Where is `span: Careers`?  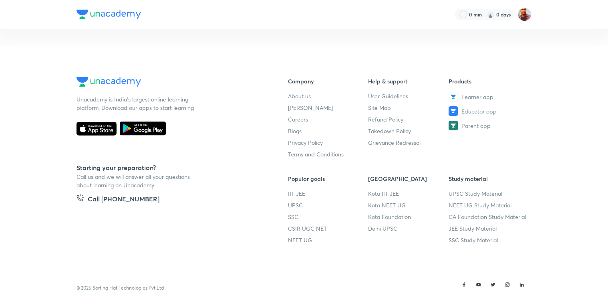
span: Careers is located at coordinates (298, 119).